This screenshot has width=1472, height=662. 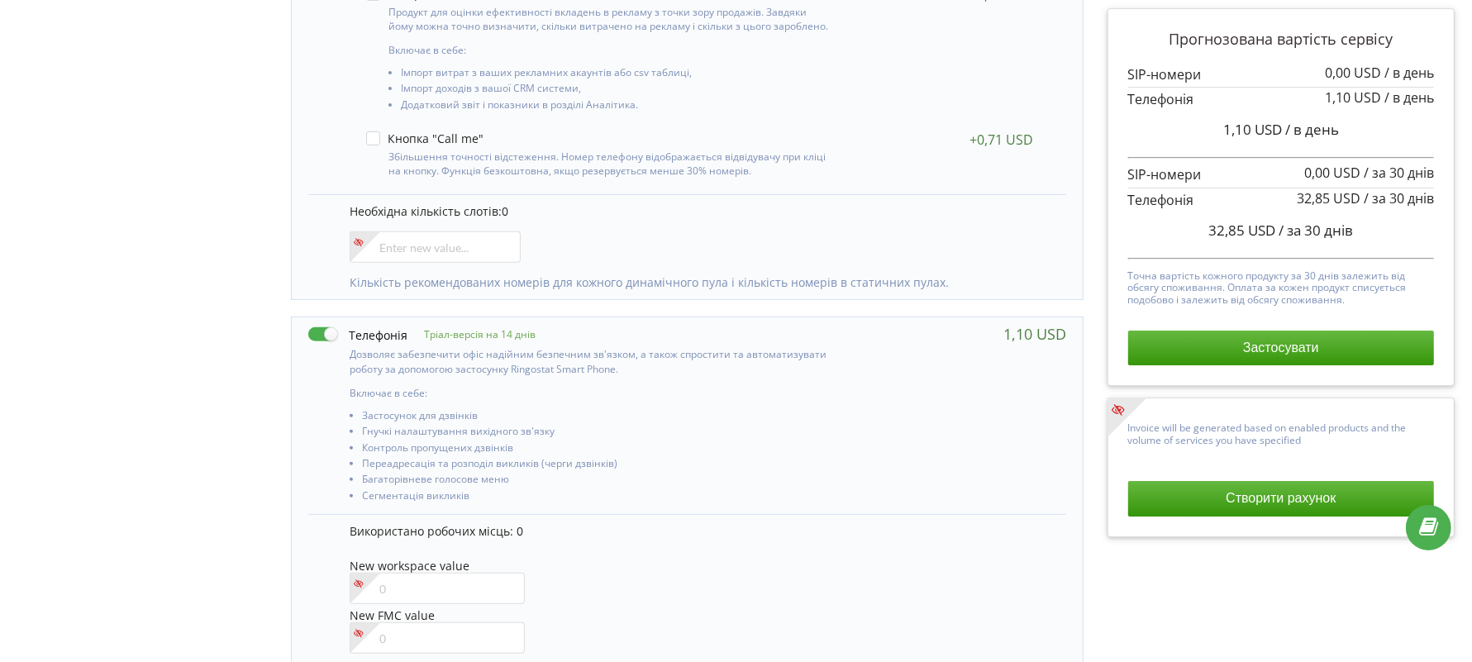 What do you see at coordinates (600, 450) in the screenshot?
I see `li: Контроль пропущених дзвінків` at bounding box center [600, 450].